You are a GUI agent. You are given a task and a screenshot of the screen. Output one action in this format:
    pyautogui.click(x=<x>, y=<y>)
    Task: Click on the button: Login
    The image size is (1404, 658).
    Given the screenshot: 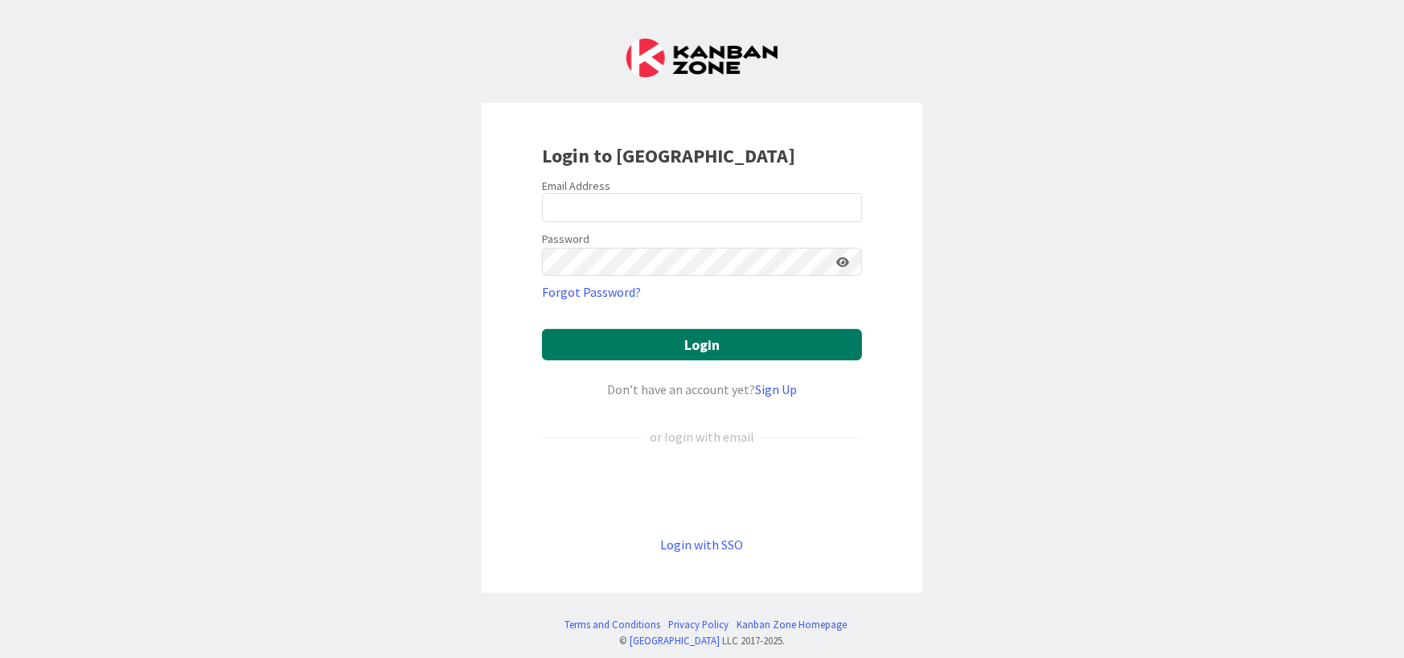 What is the action you would take?
    pyautogui.click(x=702, y=344)
    